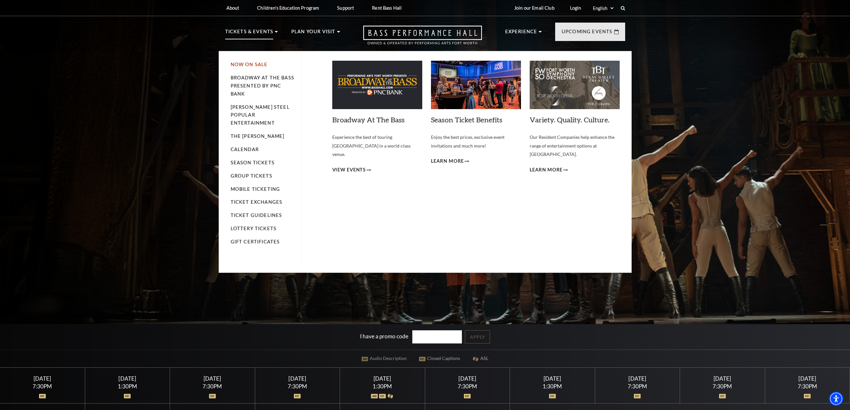 This screenshot has width=850, height=410. Describe the element at coordinates (368, 119) in the screenshot. I see `a: Broadway At The Bass` at that location.